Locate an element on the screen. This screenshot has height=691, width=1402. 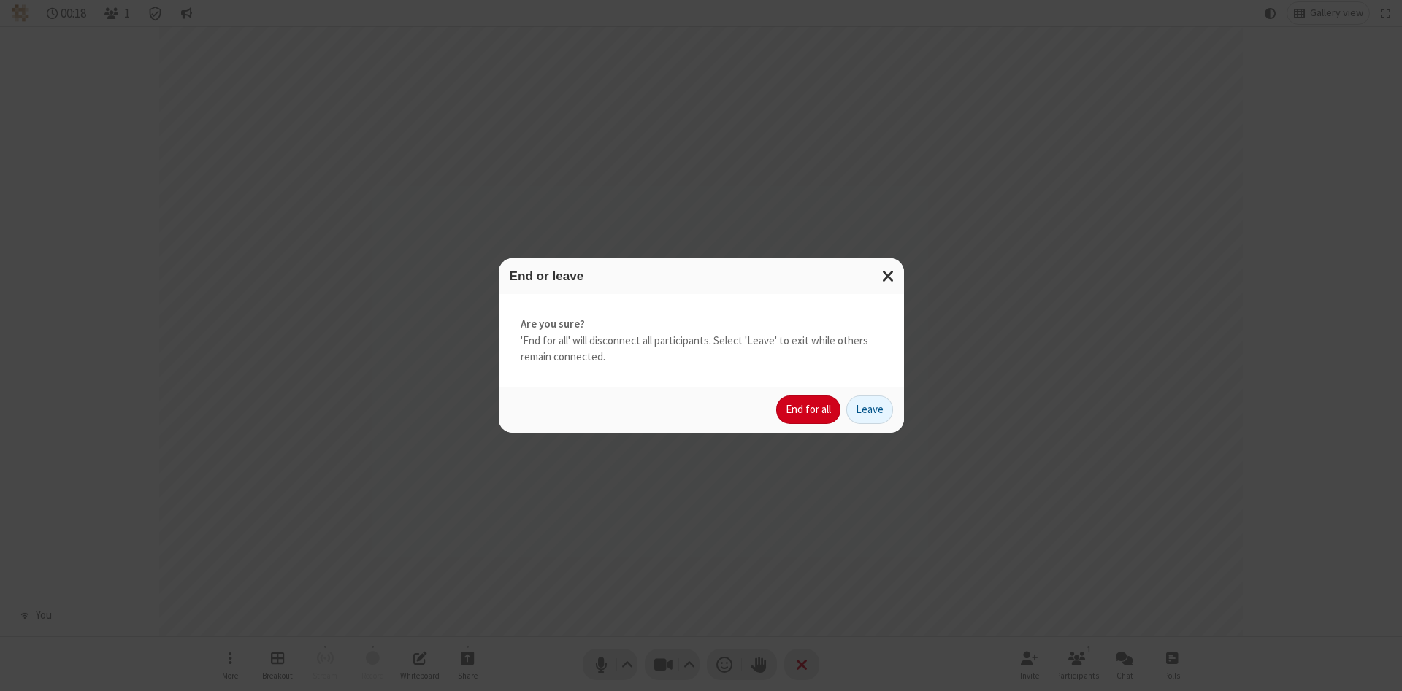
h3: End or leave is located at coordinates (701, 276).